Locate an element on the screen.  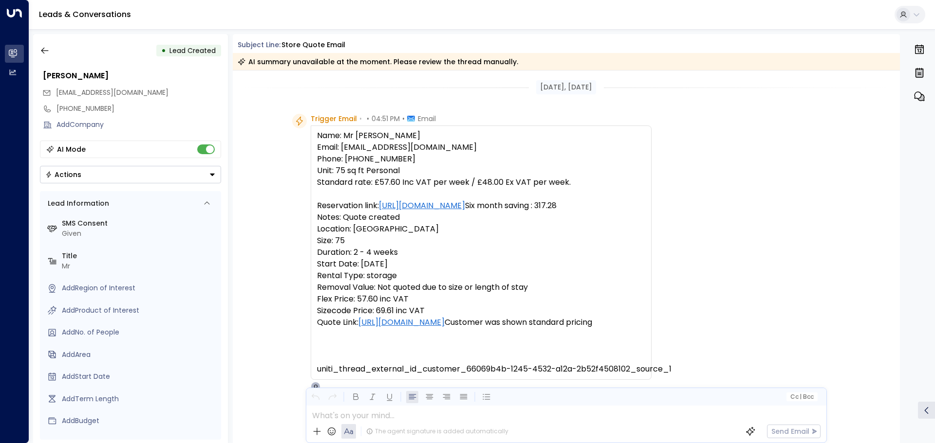
button: Undo is located at coordinates (315, 397).